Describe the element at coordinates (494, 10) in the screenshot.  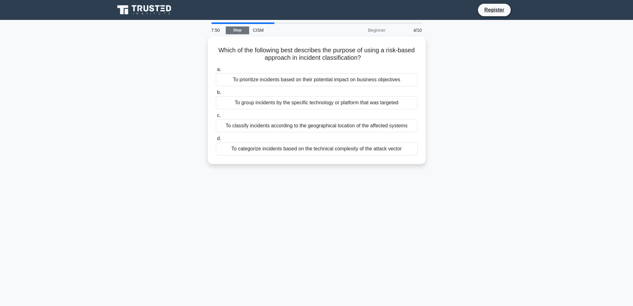
I see `a: Register` at that location.